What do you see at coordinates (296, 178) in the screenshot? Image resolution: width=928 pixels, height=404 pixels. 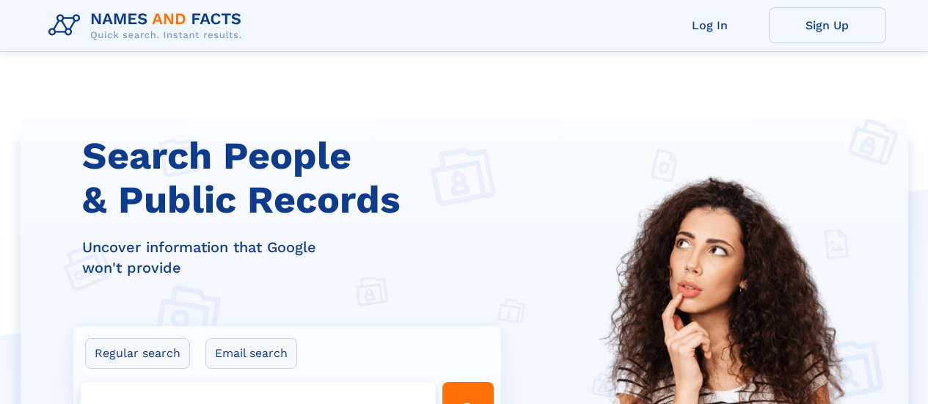 I see `h1: Search People & Public Records` at bounding box center [296, 178].